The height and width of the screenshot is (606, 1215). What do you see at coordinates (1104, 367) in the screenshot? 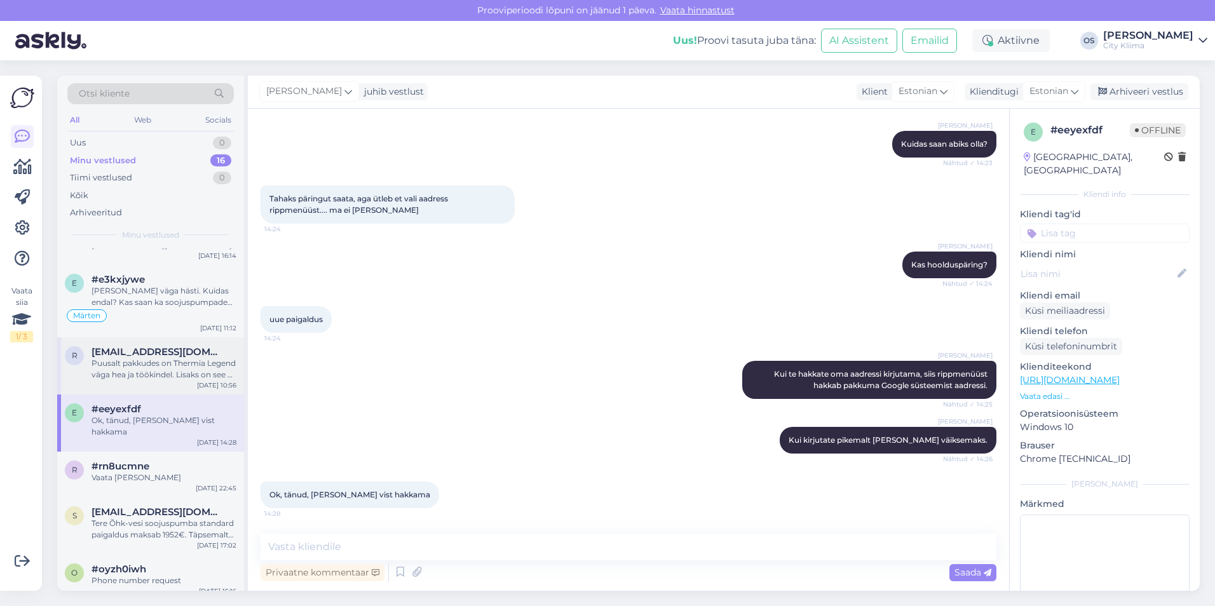
I see `p: Klienditeekond` at bounding box center [1104, 367].